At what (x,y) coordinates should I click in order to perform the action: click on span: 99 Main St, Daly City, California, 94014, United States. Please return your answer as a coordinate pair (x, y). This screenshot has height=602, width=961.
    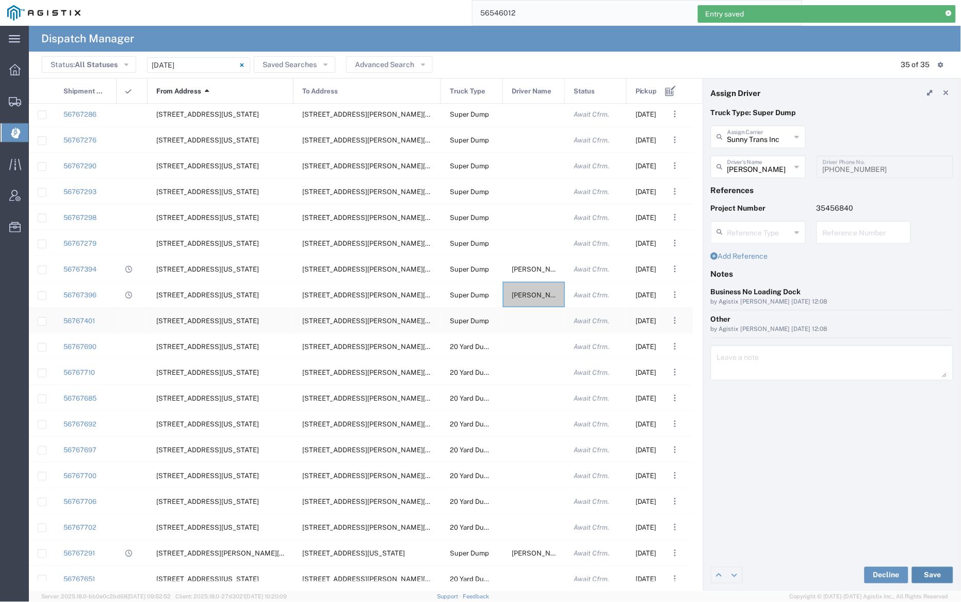
    Looking at the image, I should click on (353, 553).